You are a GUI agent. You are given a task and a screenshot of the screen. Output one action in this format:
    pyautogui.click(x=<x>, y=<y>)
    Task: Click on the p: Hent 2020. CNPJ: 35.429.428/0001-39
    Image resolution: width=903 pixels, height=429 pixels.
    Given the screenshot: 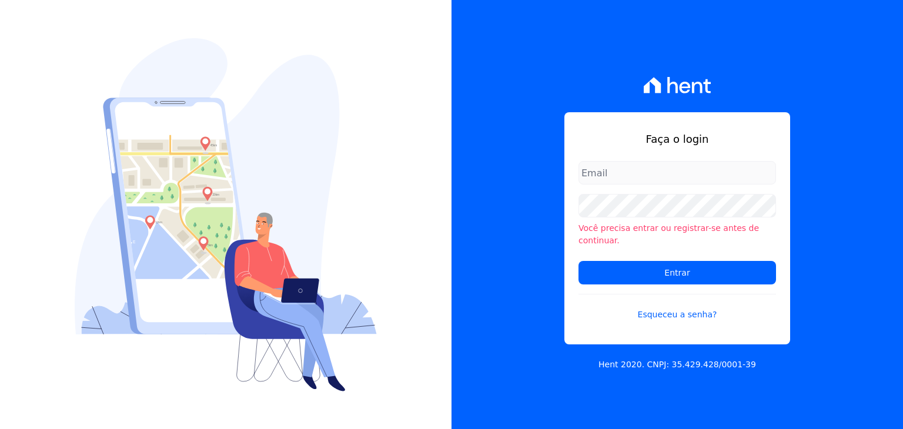 What is the action you would take?
    pyautogui.click(x=677, y=365)
    